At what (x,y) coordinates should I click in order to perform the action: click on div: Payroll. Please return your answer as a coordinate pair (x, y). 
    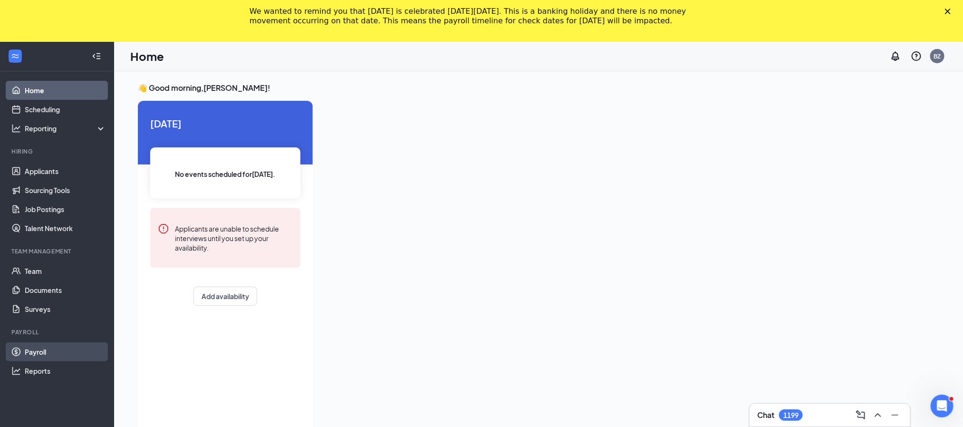
    Looking at the image, I should click on (58, 332).